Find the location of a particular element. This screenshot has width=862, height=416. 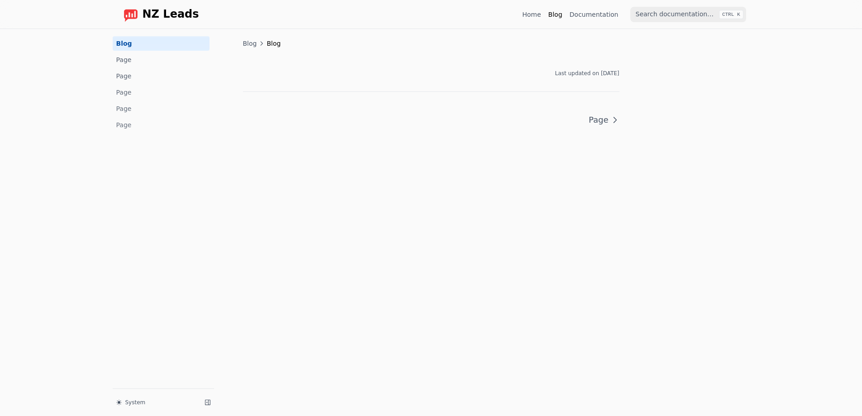

a: Home is located at coordinates (531, 14).